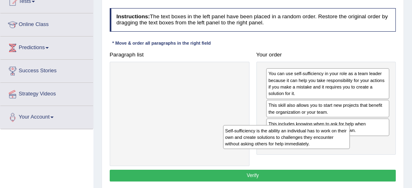  I want to click on h4: The text boxes in the left panel have been placed in a random order. Restore the original order b..., so click(253, 19).